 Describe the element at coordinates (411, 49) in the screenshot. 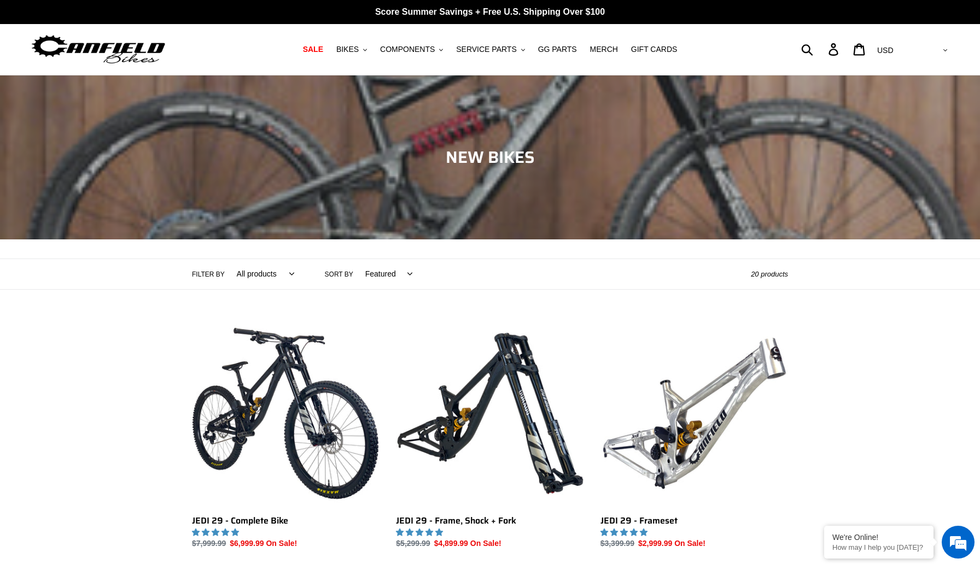

I see `button: COMPONENTS` at that location.